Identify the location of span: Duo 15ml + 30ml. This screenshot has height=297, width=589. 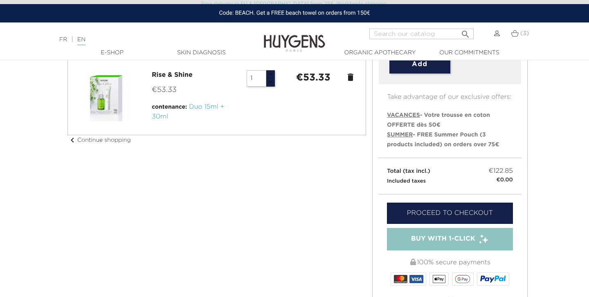
(188, 112).